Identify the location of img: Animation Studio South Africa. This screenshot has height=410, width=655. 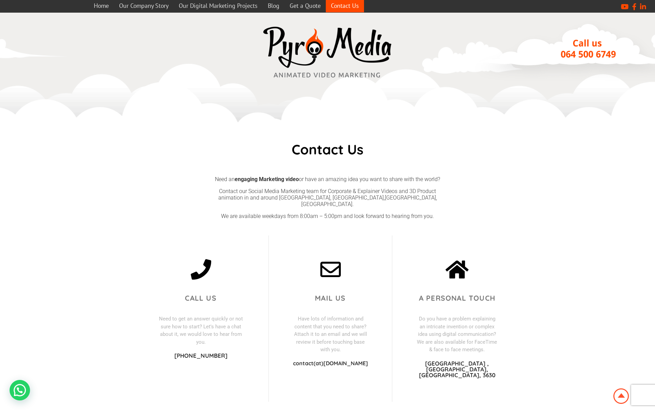
(622, 396).